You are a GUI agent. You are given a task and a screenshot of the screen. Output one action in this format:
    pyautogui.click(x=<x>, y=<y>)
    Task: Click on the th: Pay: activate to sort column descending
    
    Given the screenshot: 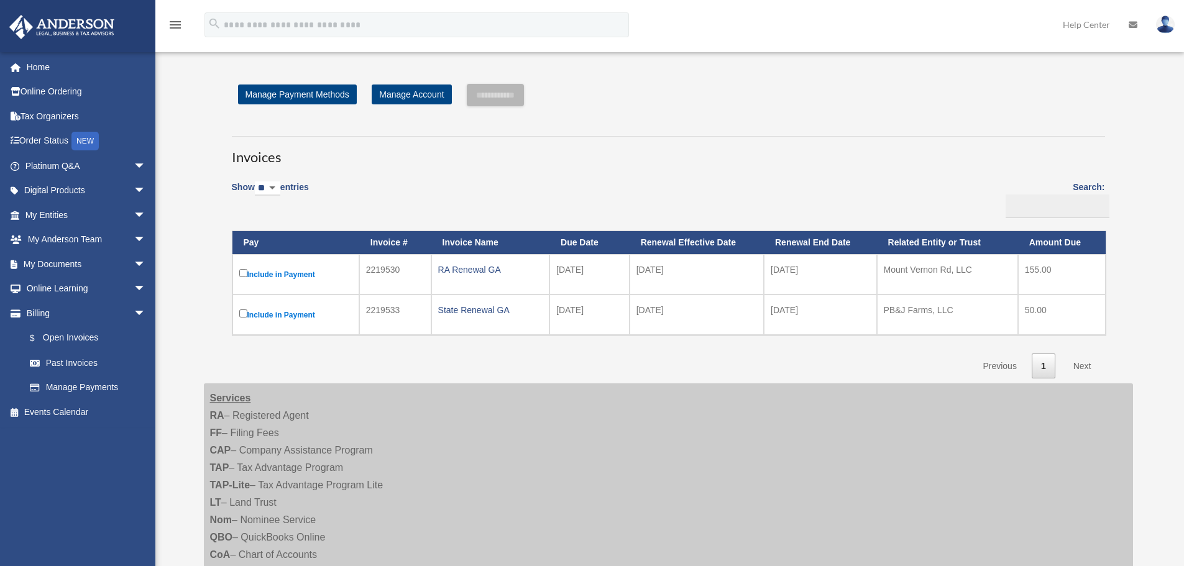 What is the action you would take?
    pyautogui.click(x=296, y=242)
    